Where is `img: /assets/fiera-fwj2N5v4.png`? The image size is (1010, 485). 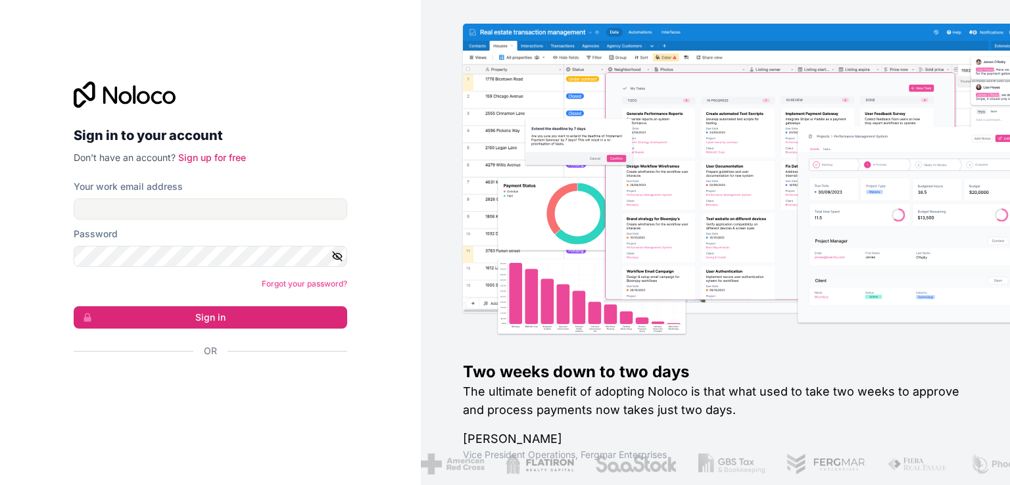
img: /assets/fiera-fwj2N5v4.png is located at coordinates (918, 464).